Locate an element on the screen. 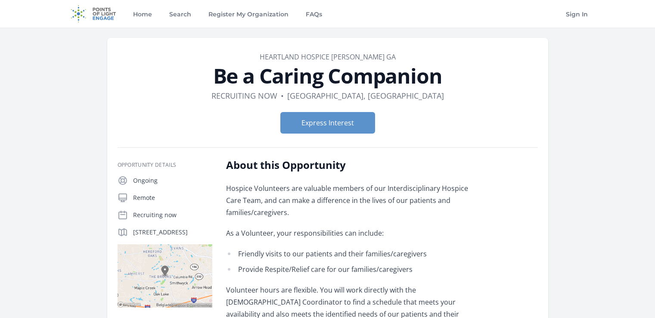  p: As a Volunteer, your responsibilities can include: is located at coordinates (352, 233).